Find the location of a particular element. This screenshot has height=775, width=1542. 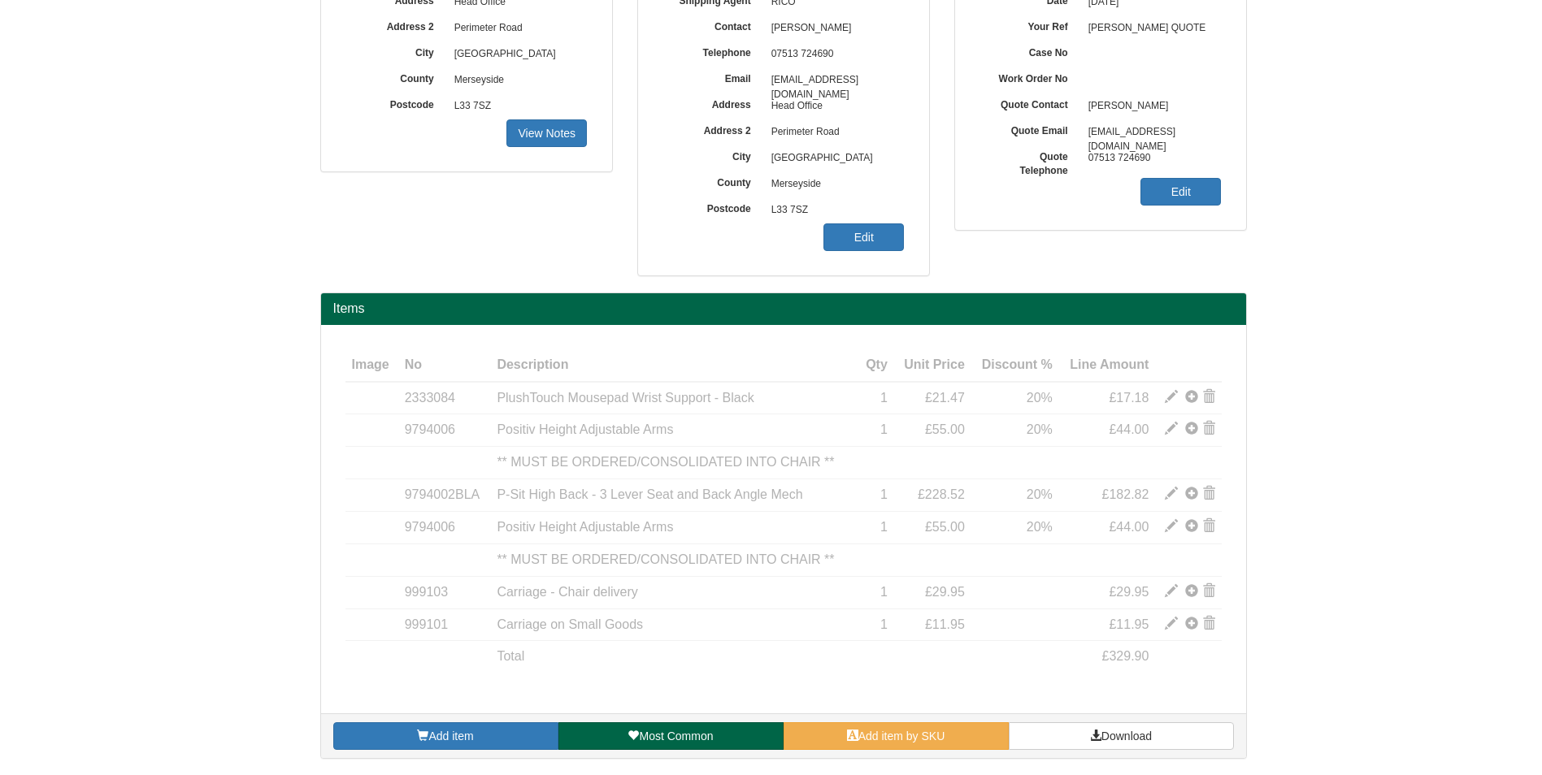

label: Email is located at coordinates (713, 76).